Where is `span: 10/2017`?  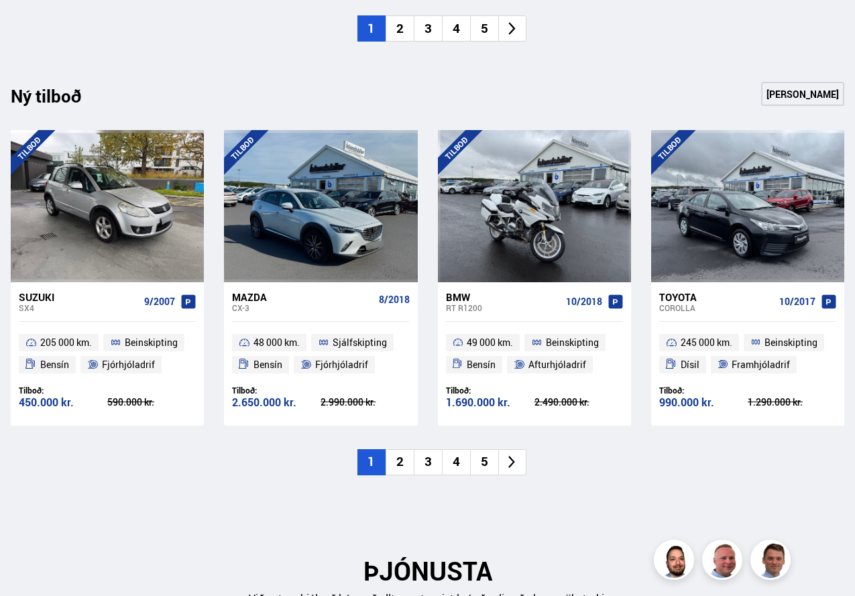
span: 10/2017 is located at coordinates (798, 302).